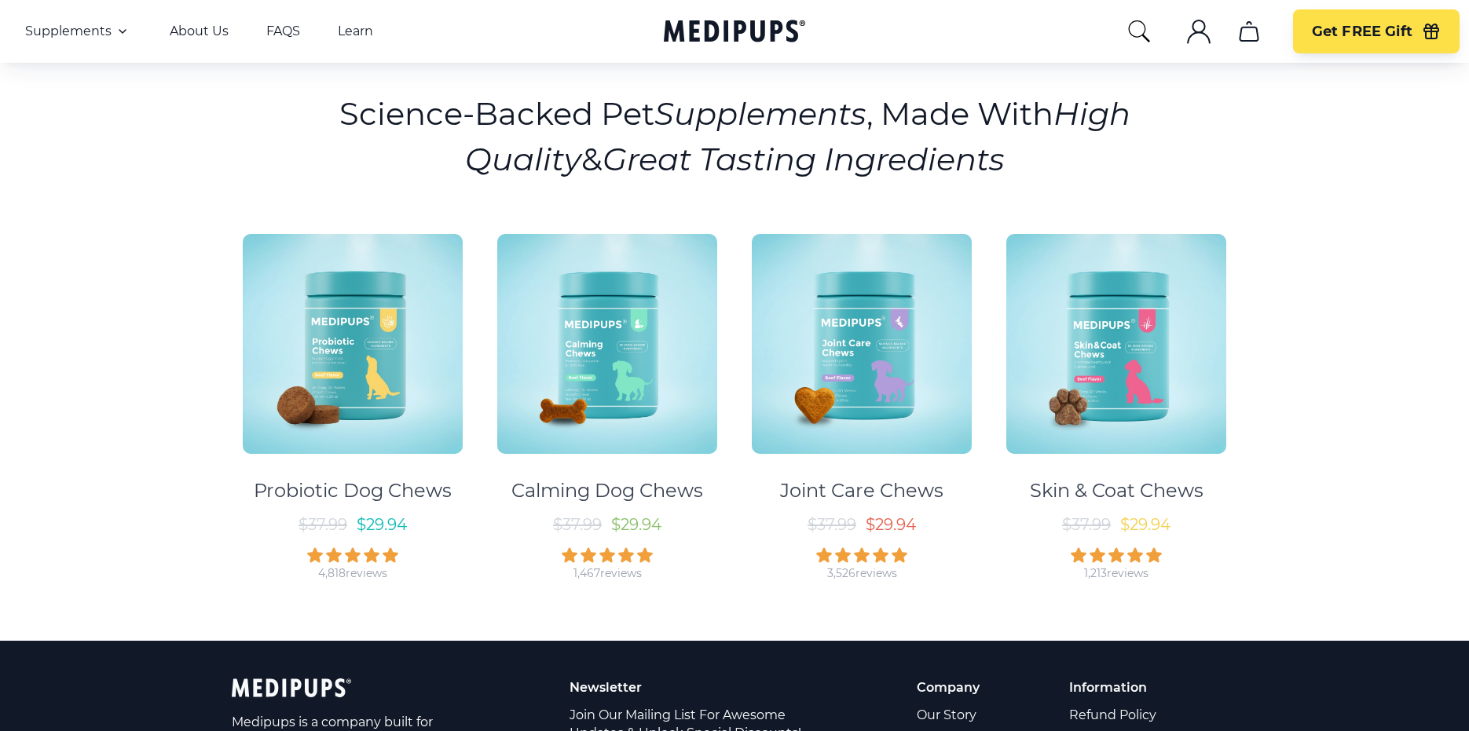  What do you see at coordinates (1362, 31) in the screenshot?
I see `span: Get FREE Gift` at bounding box center [1362, 31].